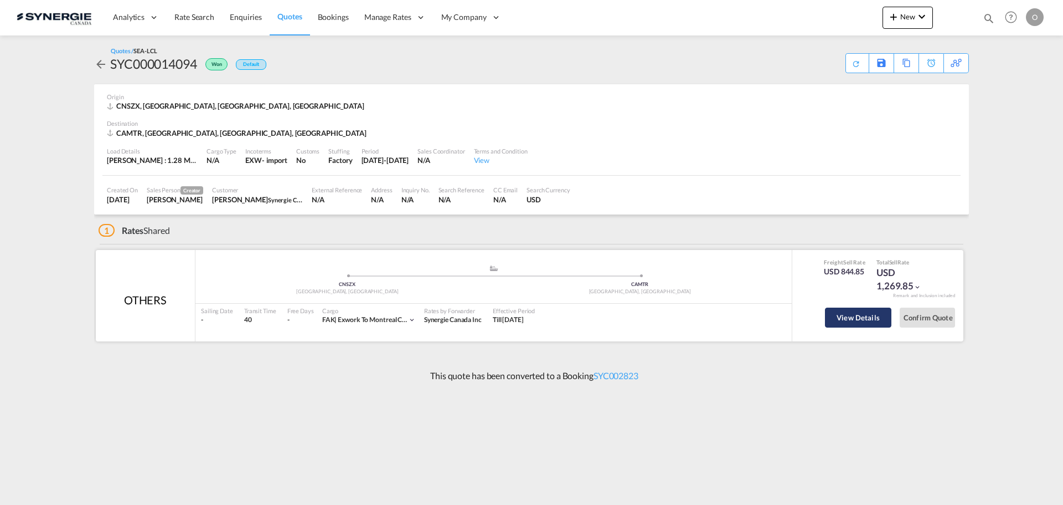 The width and height of the screenshot is (1063, 505). Describe the element at coordinates (260, 310) in the screenshot. I see `div: Transit Time` at that location.